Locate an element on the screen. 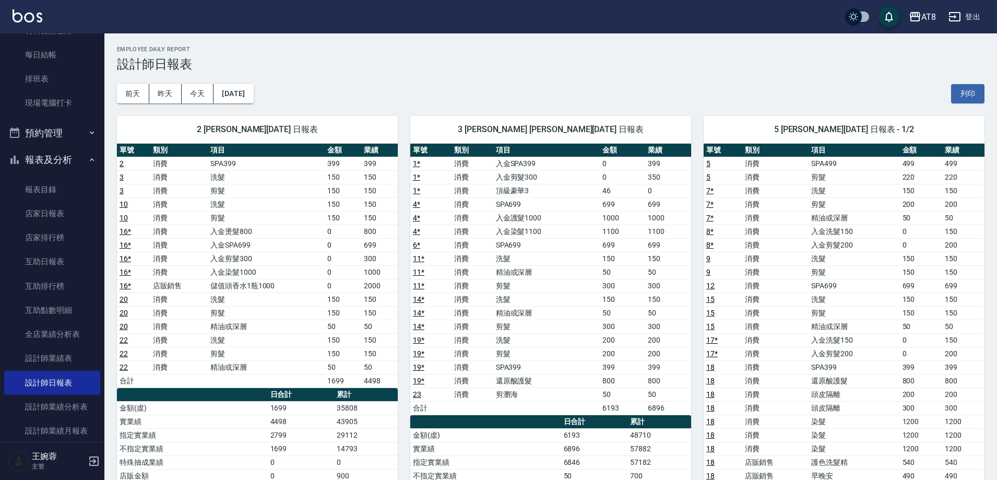 The width and height of the screenshot is (997, 480). a: 設計師業績月報表 is located at coordinates (52, 430).